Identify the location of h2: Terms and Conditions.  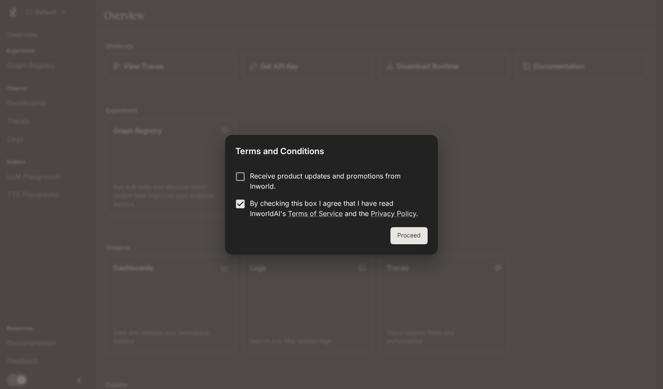
(332, 150).